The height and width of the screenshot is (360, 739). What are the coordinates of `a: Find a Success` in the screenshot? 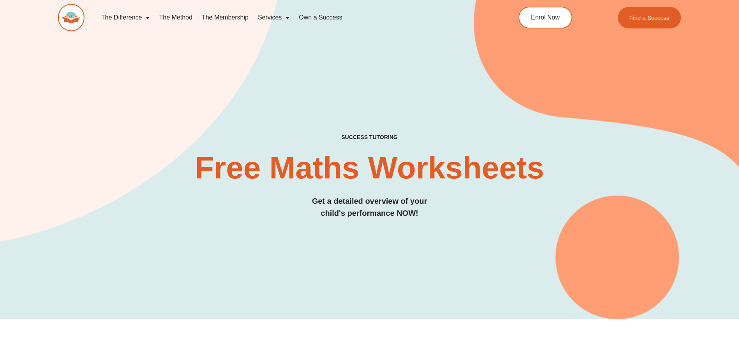 It's located at (650, 18).